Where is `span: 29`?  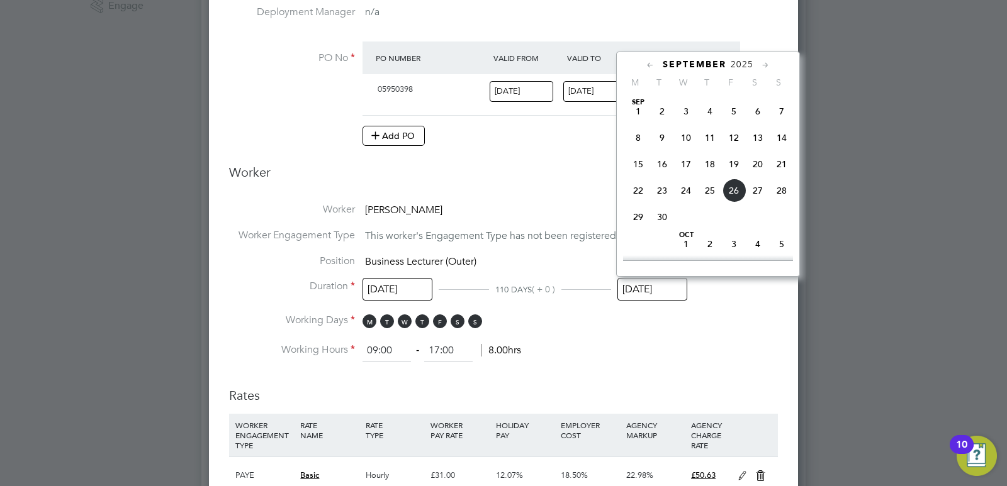
span: 29 is located at coordinates (638, 217).